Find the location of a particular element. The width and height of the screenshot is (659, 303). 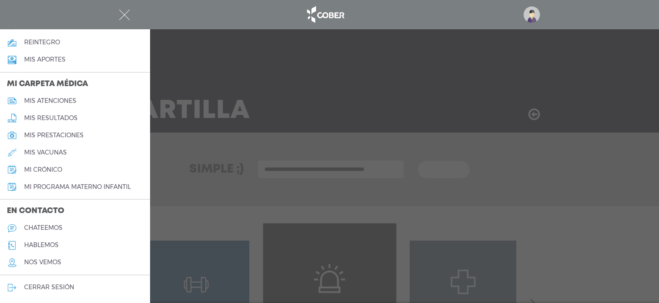

h5: mis resultados is located at coordinates (51, 118).